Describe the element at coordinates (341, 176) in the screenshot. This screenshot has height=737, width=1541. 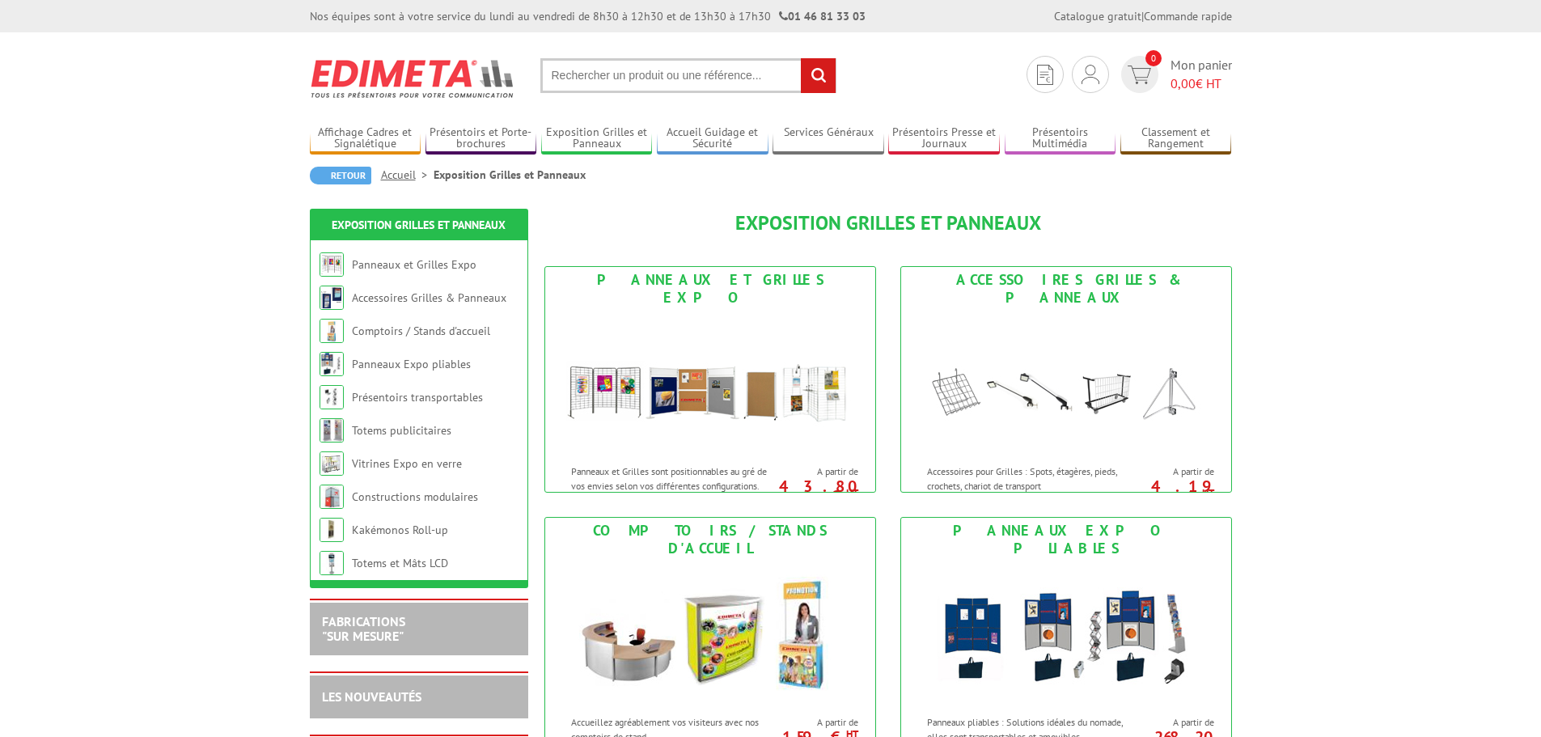
I see `a: Retour` at that location.